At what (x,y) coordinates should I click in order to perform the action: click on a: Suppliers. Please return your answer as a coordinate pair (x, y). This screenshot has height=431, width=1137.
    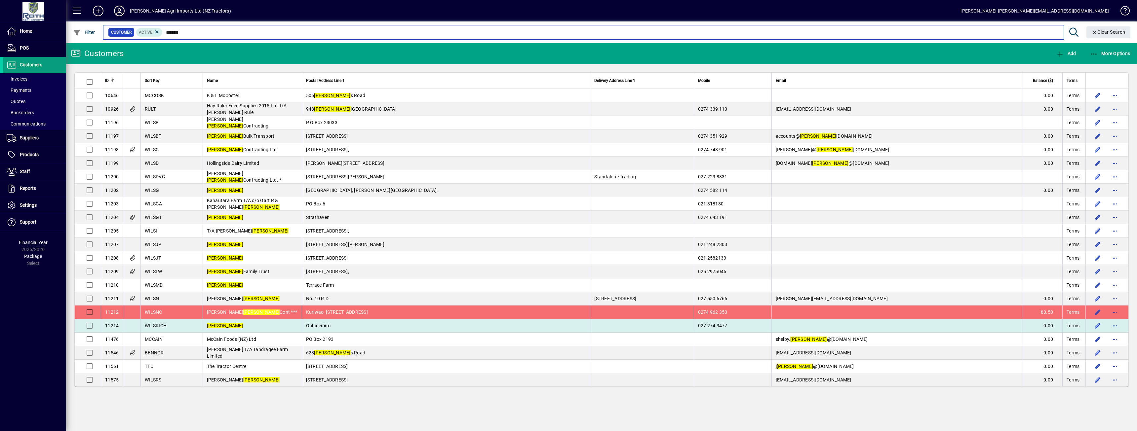
    Looking at the image, I should click on (35, 138).